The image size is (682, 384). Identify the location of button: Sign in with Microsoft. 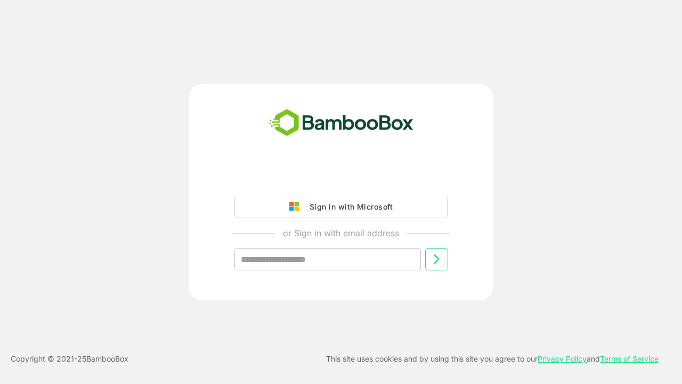
(341, 207).